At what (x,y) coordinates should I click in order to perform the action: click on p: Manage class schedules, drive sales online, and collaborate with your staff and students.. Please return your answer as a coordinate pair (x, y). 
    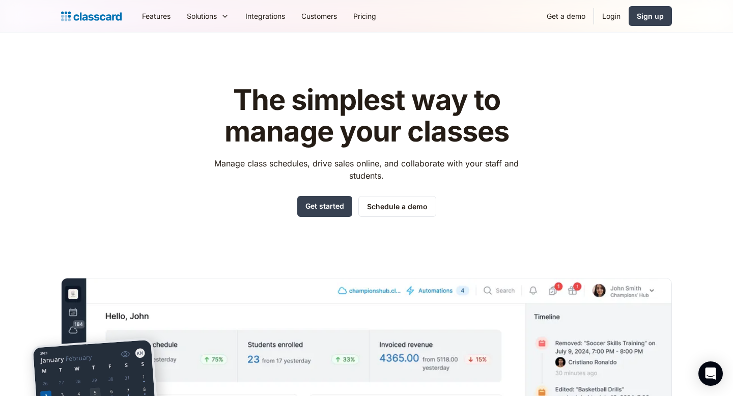
    Looking at the image, I should click on (366, 169).